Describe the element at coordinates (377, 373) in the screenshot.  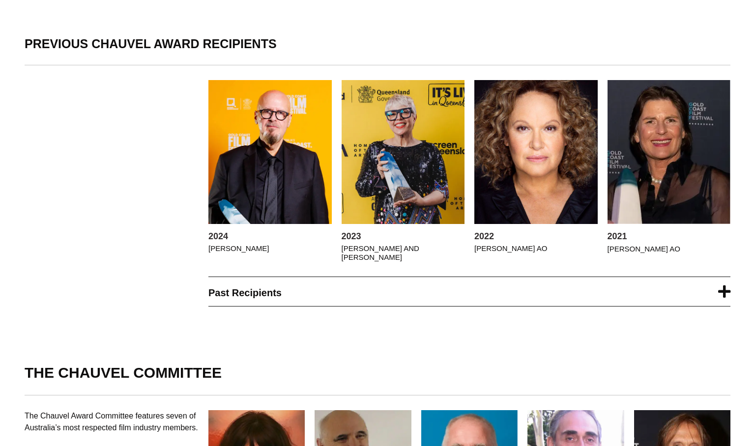
I see `h2: The chauvel committee` at that location.